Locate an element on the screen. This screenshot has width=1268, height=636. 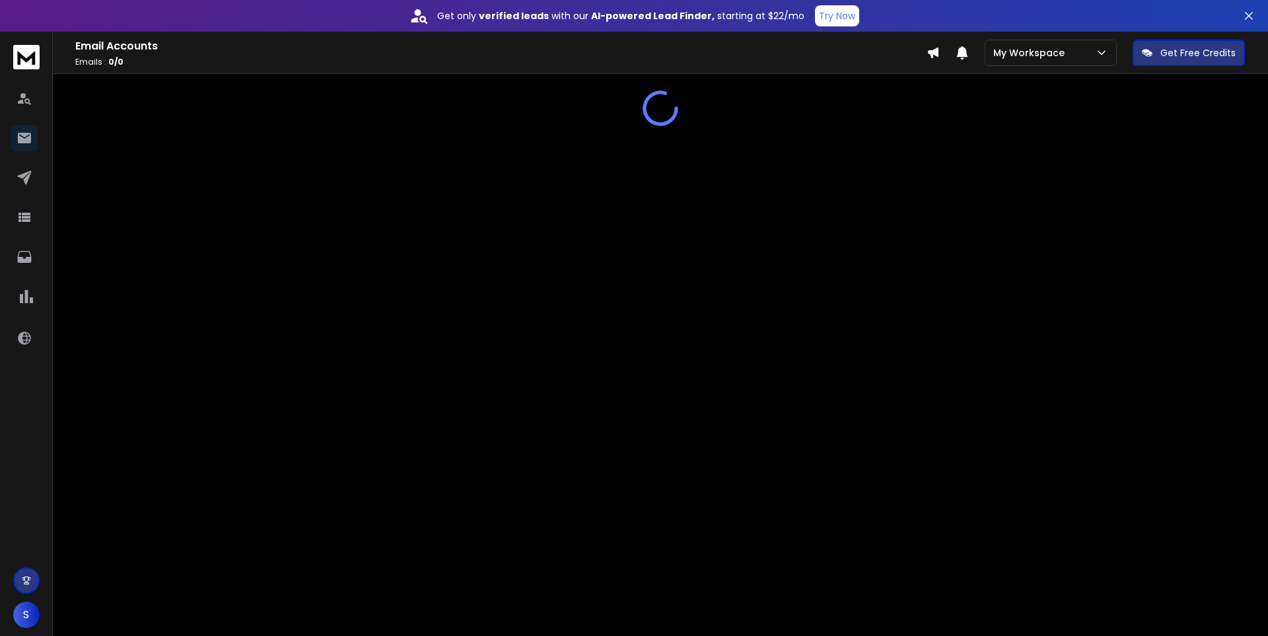
p: Get only with our starting at $22/mo is located at coordinates (621, 16).